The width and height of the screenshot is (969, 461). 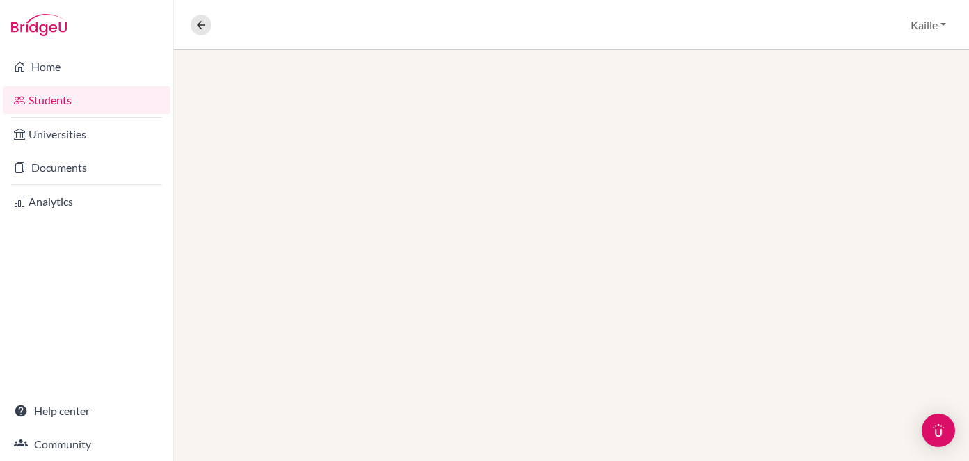 I want to click on a: Community, so click(x=86, y=444).